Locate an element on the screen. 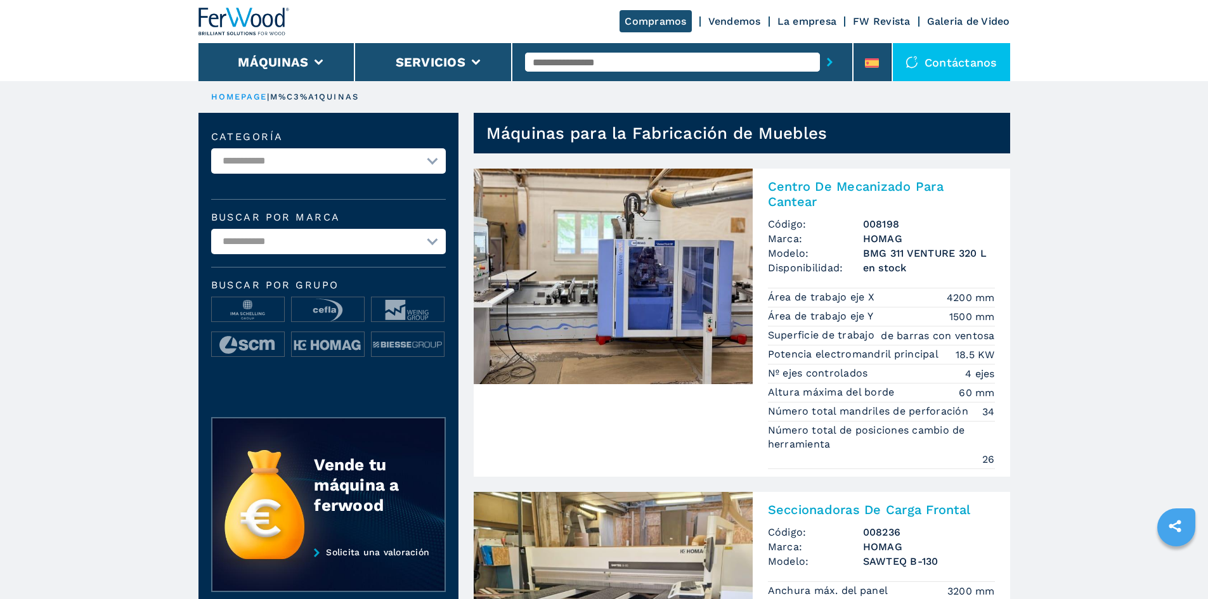 The width and height of the screenshot is (1208, 599). label: categoría is located at coordinates (329, 137).